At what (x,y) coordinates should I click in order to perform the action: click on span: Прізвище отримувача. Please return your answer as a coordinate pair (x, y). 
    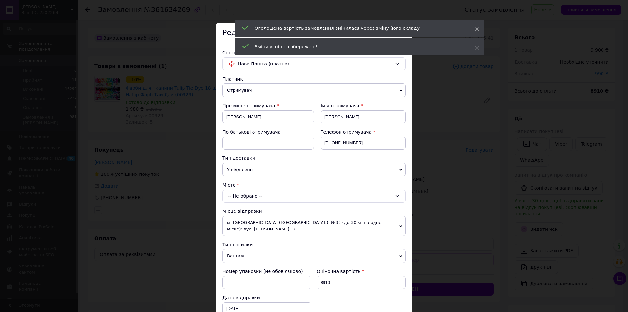
    Looking at the image, I should click on (249, 106).